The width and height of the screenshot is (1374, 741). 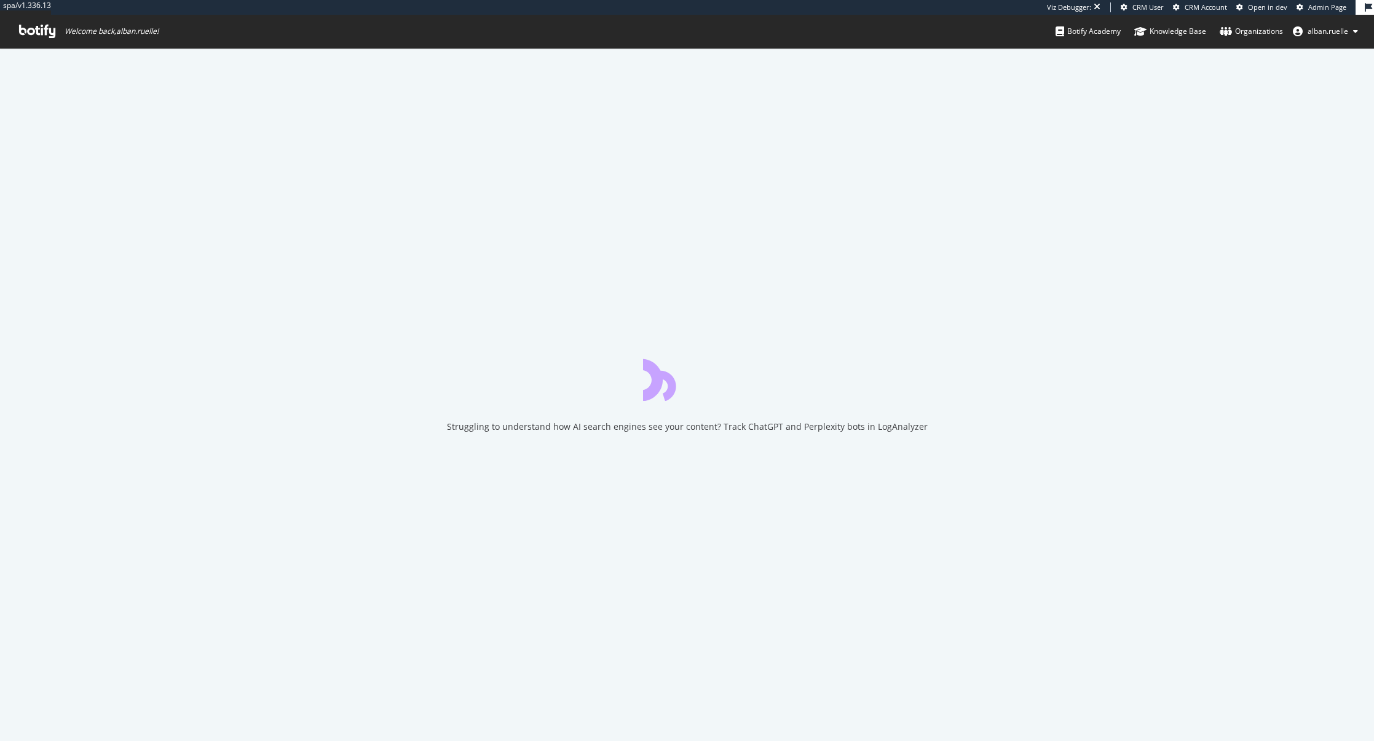 I want to click on span: Welcome back, alban.ruelle !, so click(x=111, y=31).